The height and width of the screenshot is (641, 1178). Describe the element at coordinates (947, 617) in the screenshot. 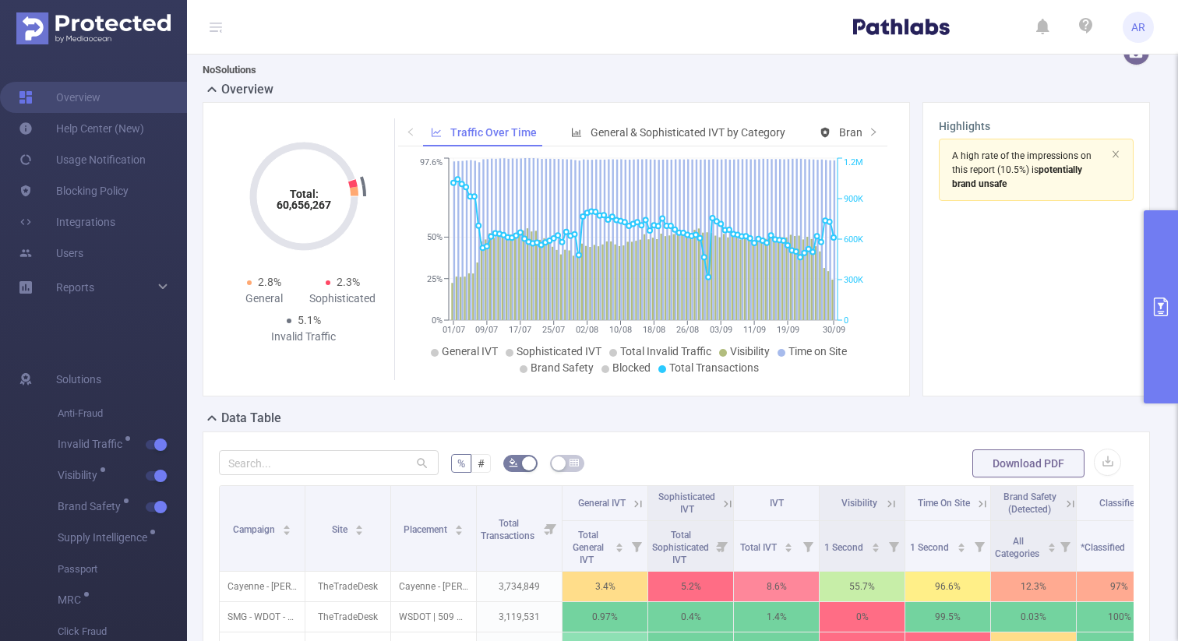

I see `p: 99.5%` at that location.